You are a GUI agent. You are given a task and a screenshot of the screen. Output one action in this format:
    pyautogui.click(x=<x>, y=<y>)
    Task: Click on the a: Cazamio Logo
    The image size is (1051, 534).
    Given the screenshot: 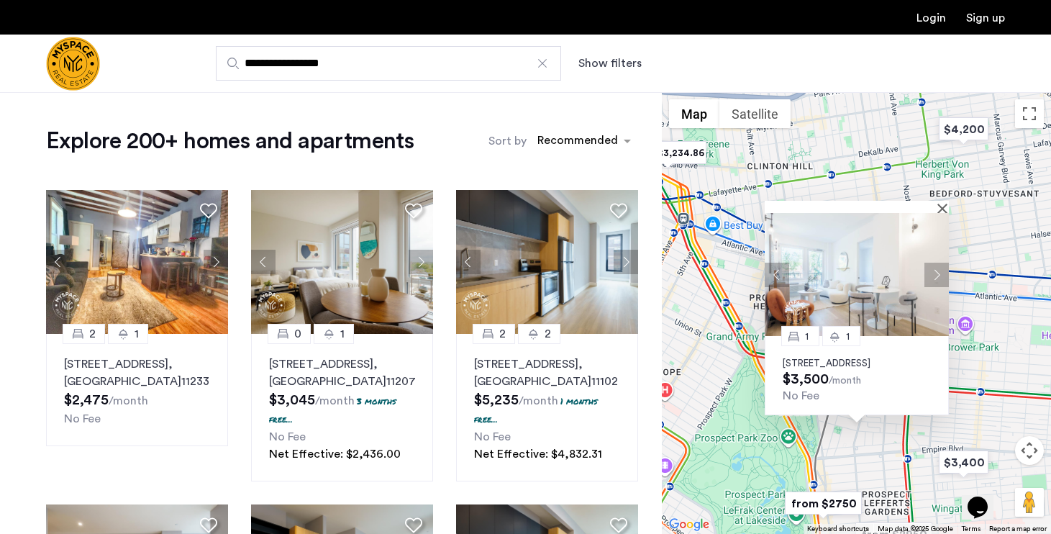 What is the action you would take?
    pyautogui.click(x=73, y=63)
    